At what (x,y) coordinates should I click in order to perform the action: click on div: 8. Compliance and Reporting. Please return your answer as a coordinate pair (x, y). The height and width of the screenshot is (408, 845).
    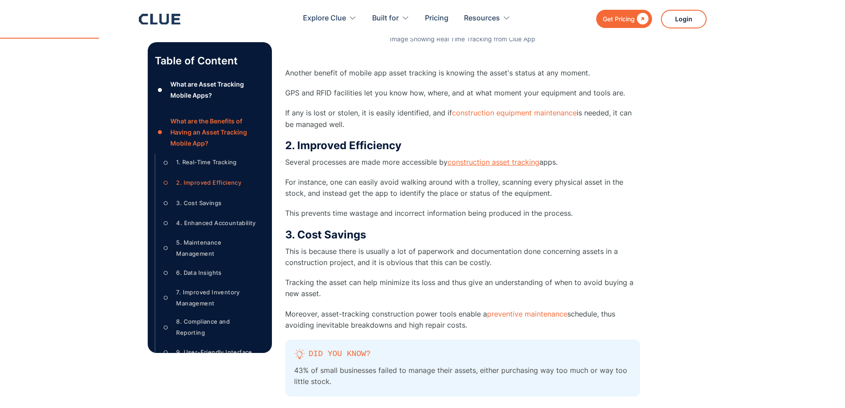
    Looking at the image, I should click on (217, 327).